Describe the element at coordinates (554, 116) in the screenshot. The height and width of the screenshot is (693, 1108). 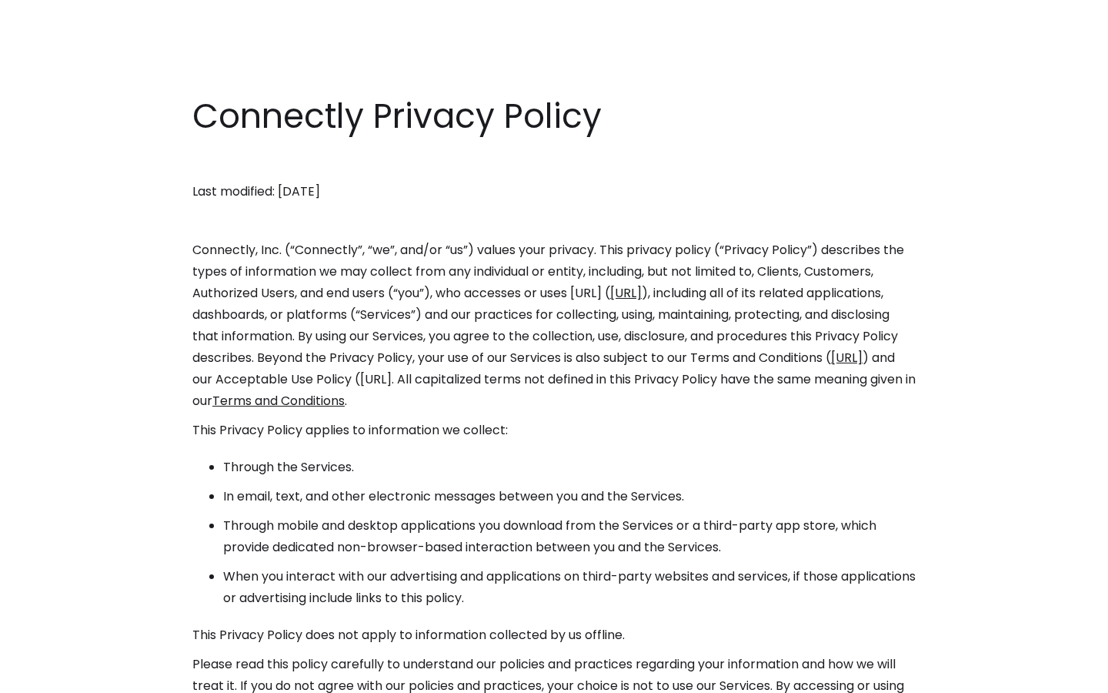
I see `h1: Connectly Privacy Policy` at that location.